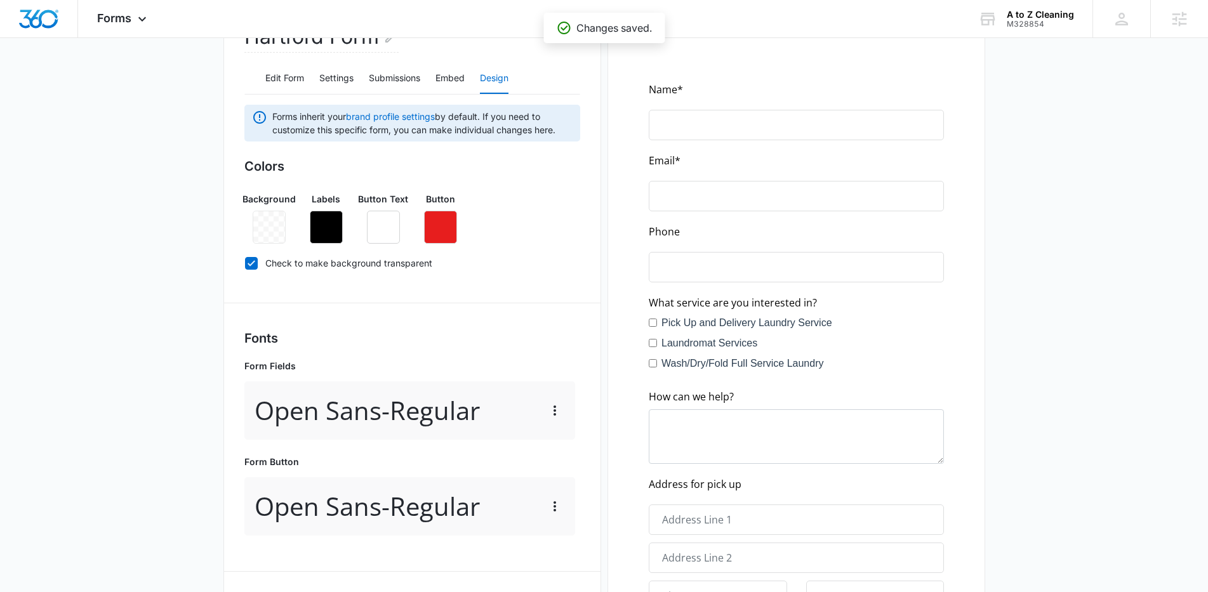  Describe the element at coordinates (412, 166) in the screenshot. I see `h3: Colors` at that location.